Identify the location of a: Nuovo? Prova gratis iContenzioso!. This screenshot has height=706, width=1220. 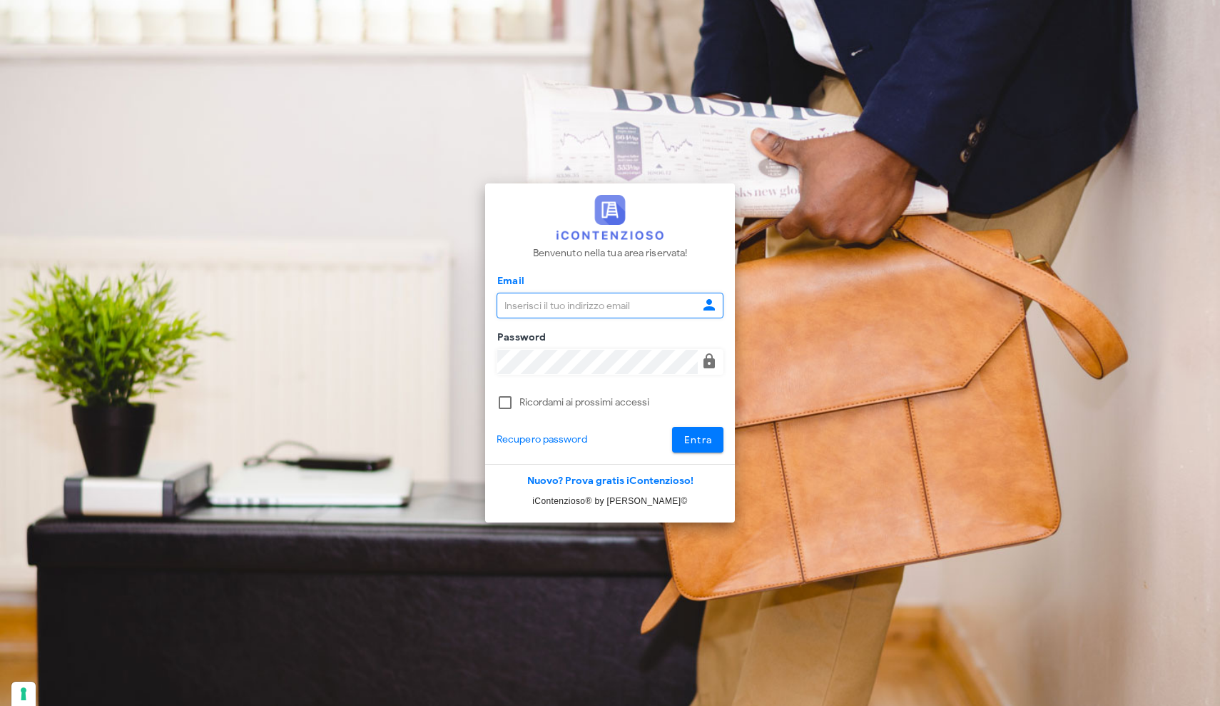
(610, 480).